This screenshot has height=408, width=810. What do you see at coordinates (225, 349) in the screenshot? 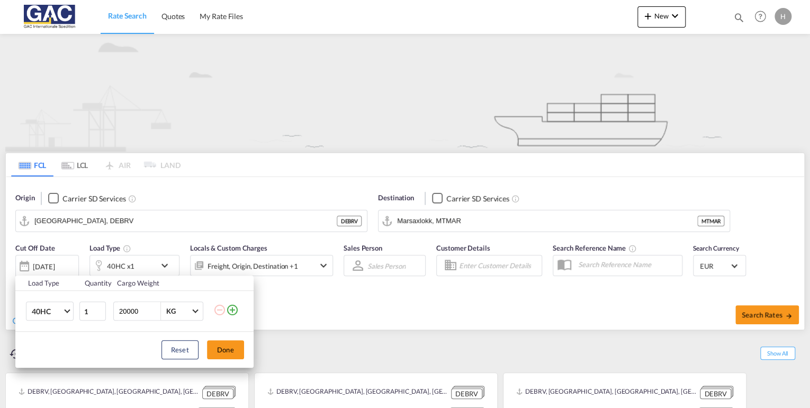
I see `button: Done` at bounding box center [225, 349].